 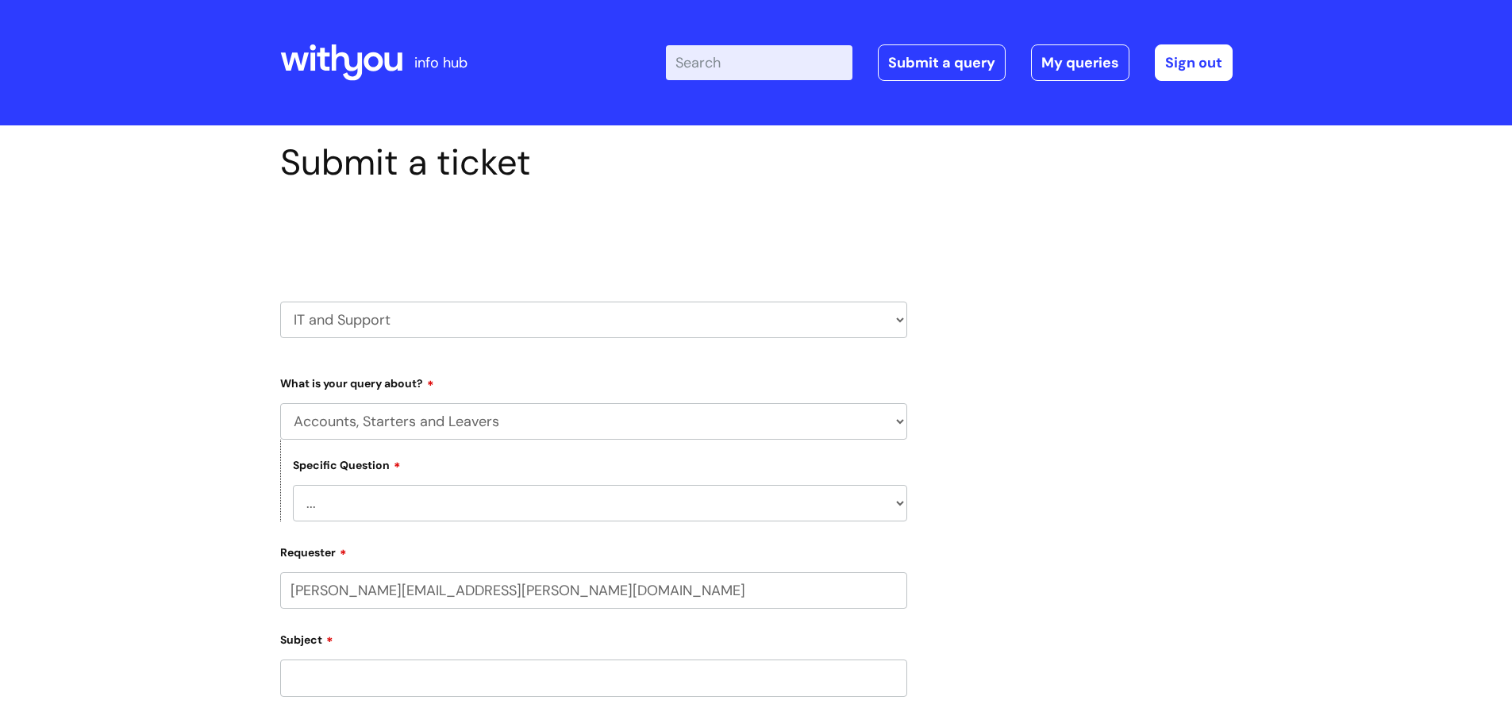 What do you see at coordinates (594, 381) in the screenshot?
I see `label: What is your query about?` at bounding box center [594, 381].